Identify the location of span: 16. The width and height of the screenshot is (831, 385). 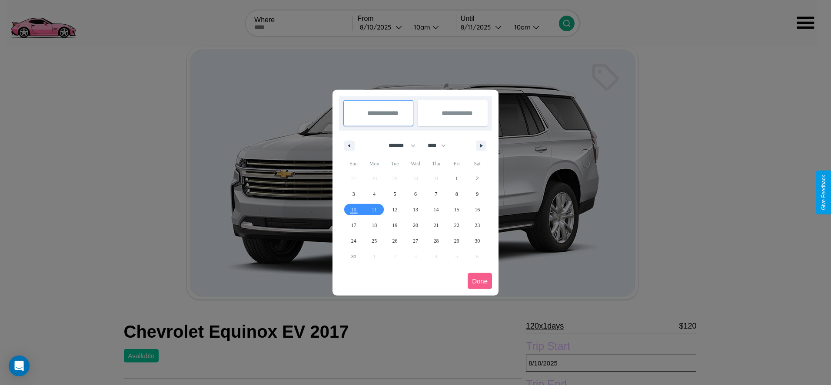
(477, 210).